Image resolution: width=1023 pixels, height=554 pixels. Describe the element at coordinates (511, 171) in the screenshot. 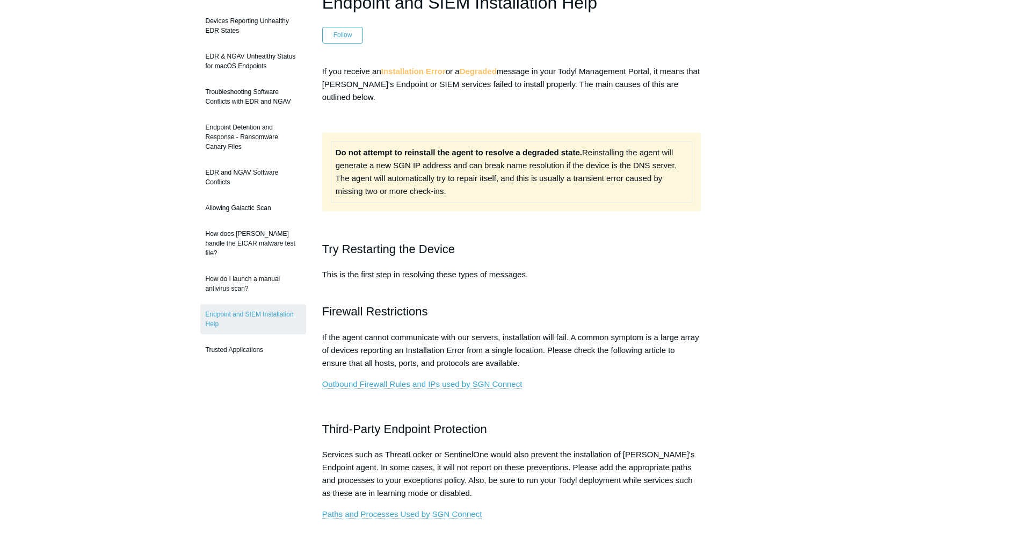

I see `td: Reinstalling the agent will generate a new SGN IP address and can break name resolution if the de...` at that location.